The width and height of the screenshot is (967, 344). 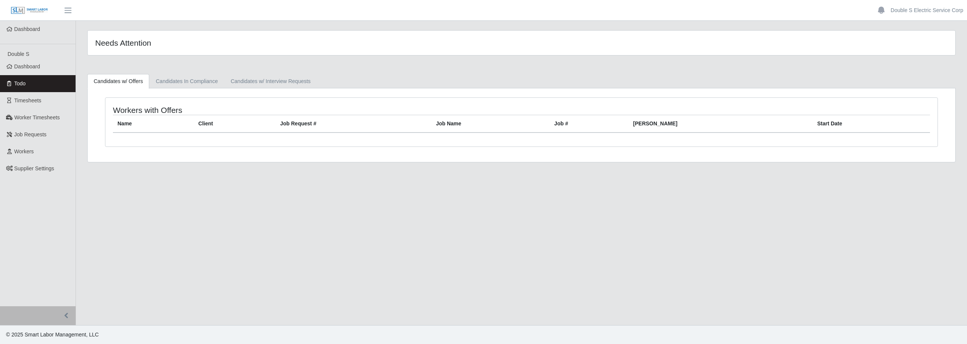 I want to click on th: Job Request #, so click(x=353, y=124).